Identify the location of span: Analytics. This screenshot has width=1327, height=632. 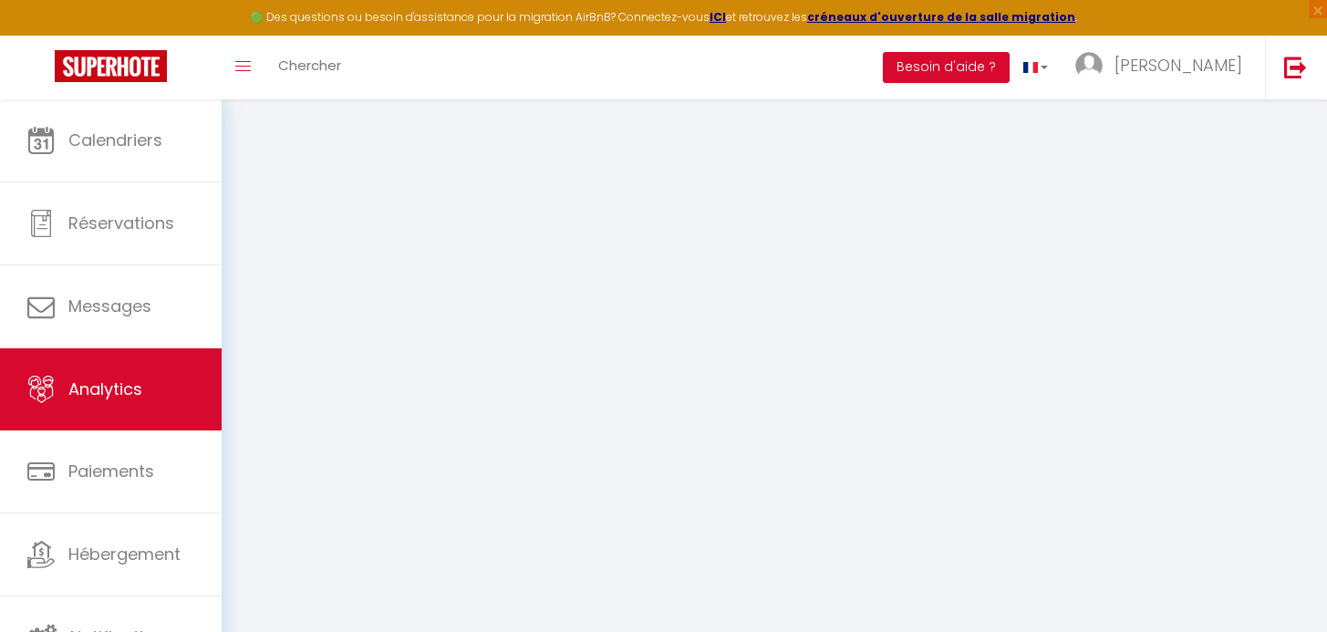
(105, 389).